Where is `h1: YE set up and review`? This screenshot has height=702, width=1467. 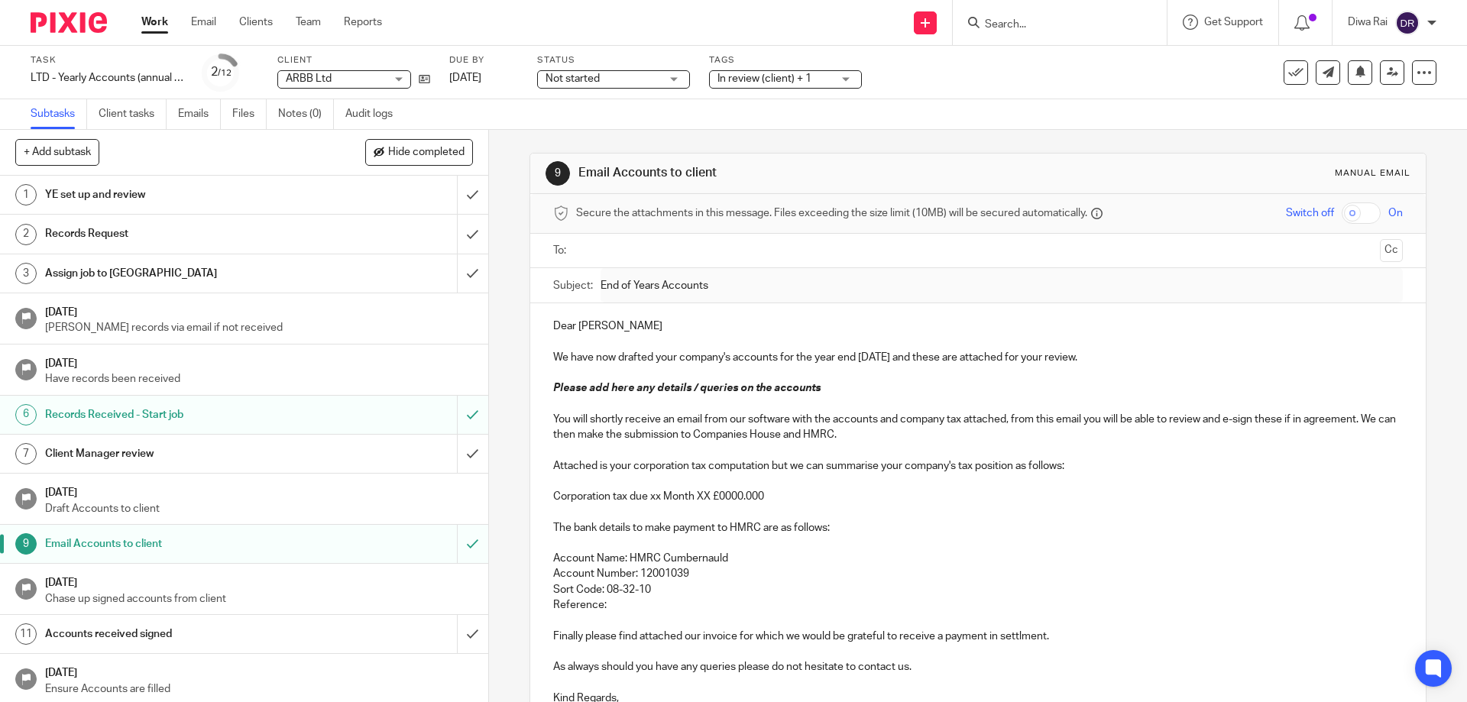 h1: YE set up and review is located at coordinates (177, 195).